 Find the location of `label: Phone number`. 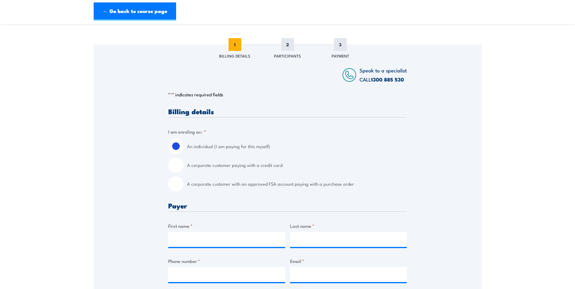

label: Phone number is located at coordinates (227, 261).